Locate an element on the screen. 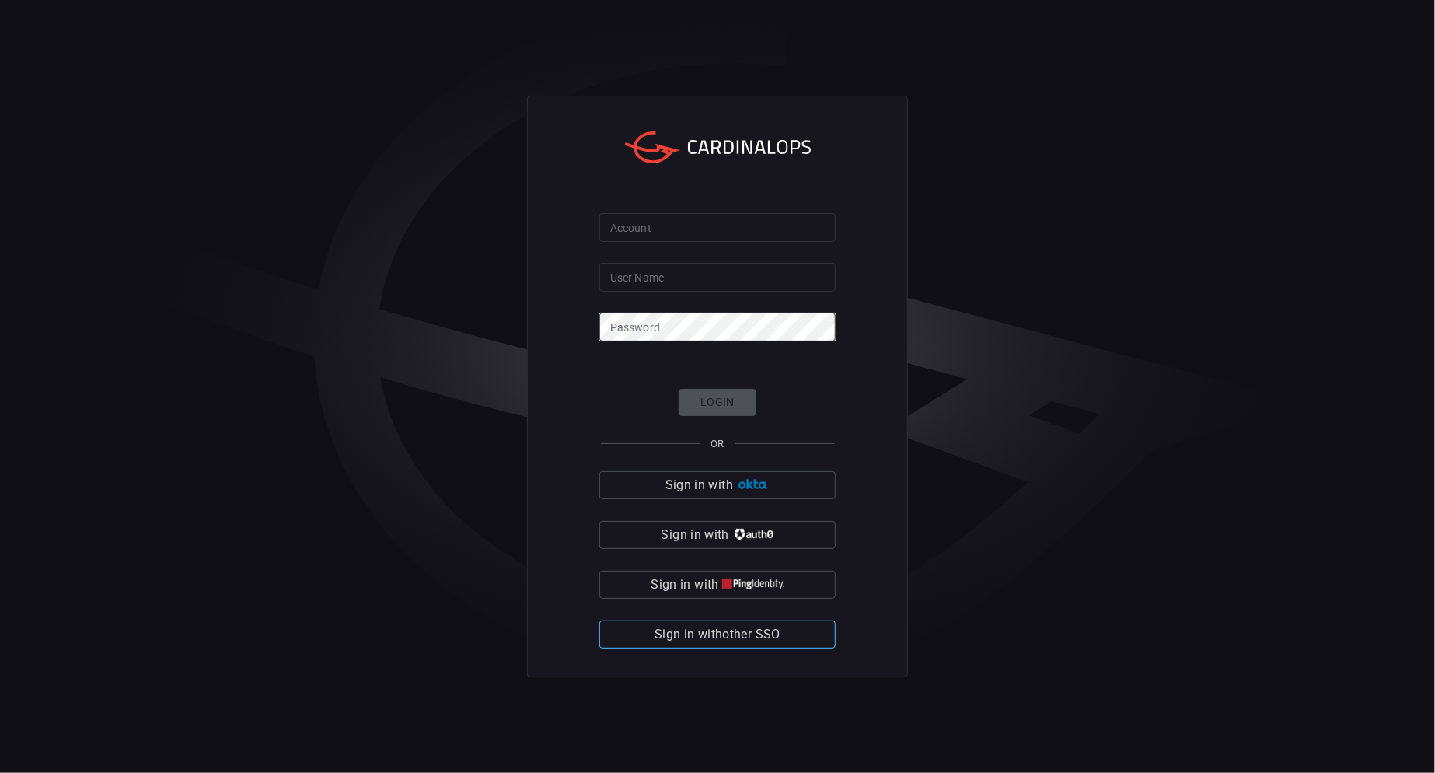  img: vP8Hhh4KuCH8AavWKdZY7RZgAAAAASUVORK5CYII= is located at coordinates (752, 534).